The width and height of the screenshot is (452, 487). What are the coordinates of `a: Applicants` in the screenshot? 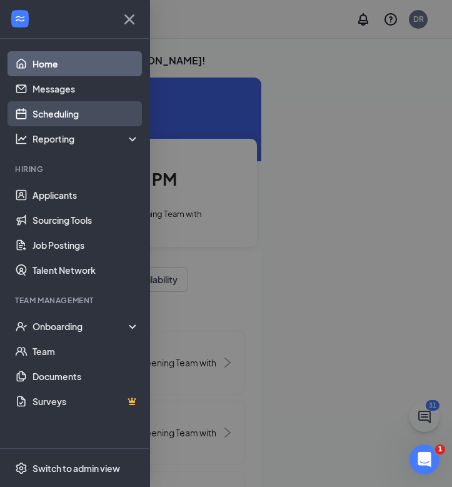 It's located at (86, 195).